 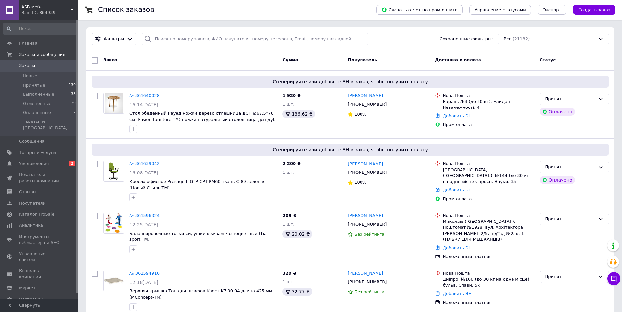 I want to click on span: 209 ₴, so click(x=289, y=215).